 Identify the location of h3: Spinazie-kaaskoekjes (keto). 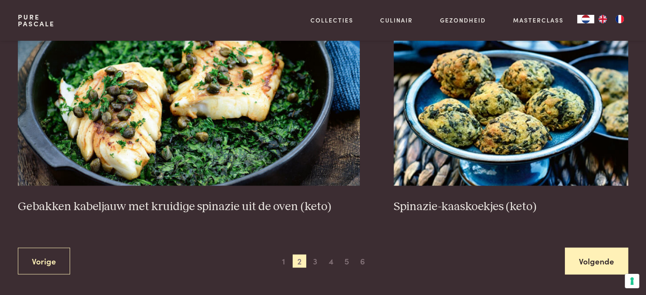
(511, 207).